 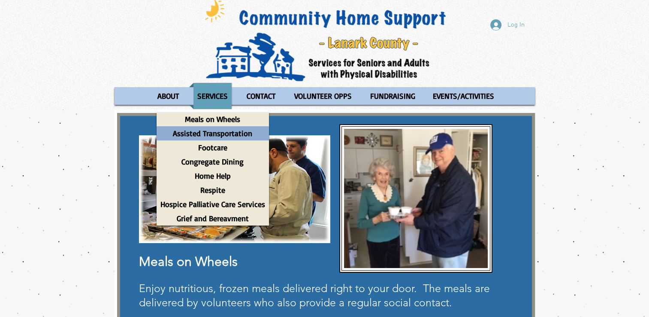 What do you see at coordinates (212, 119) in the screenshot?
I see `p: Meals on Wheels` at bounding box center [212, 119].